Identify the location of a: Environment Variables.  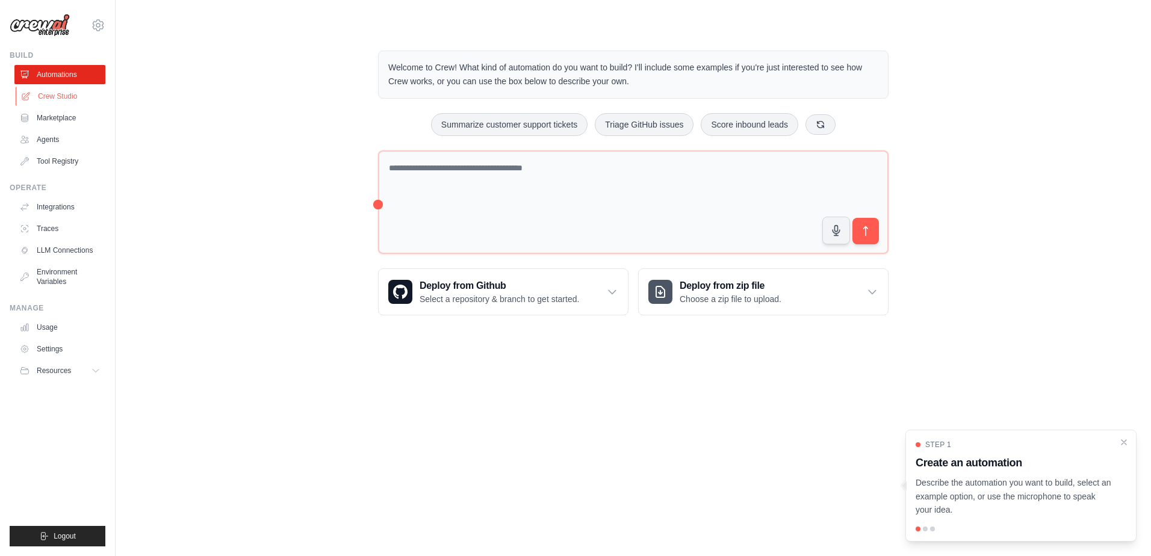
(60, 277).